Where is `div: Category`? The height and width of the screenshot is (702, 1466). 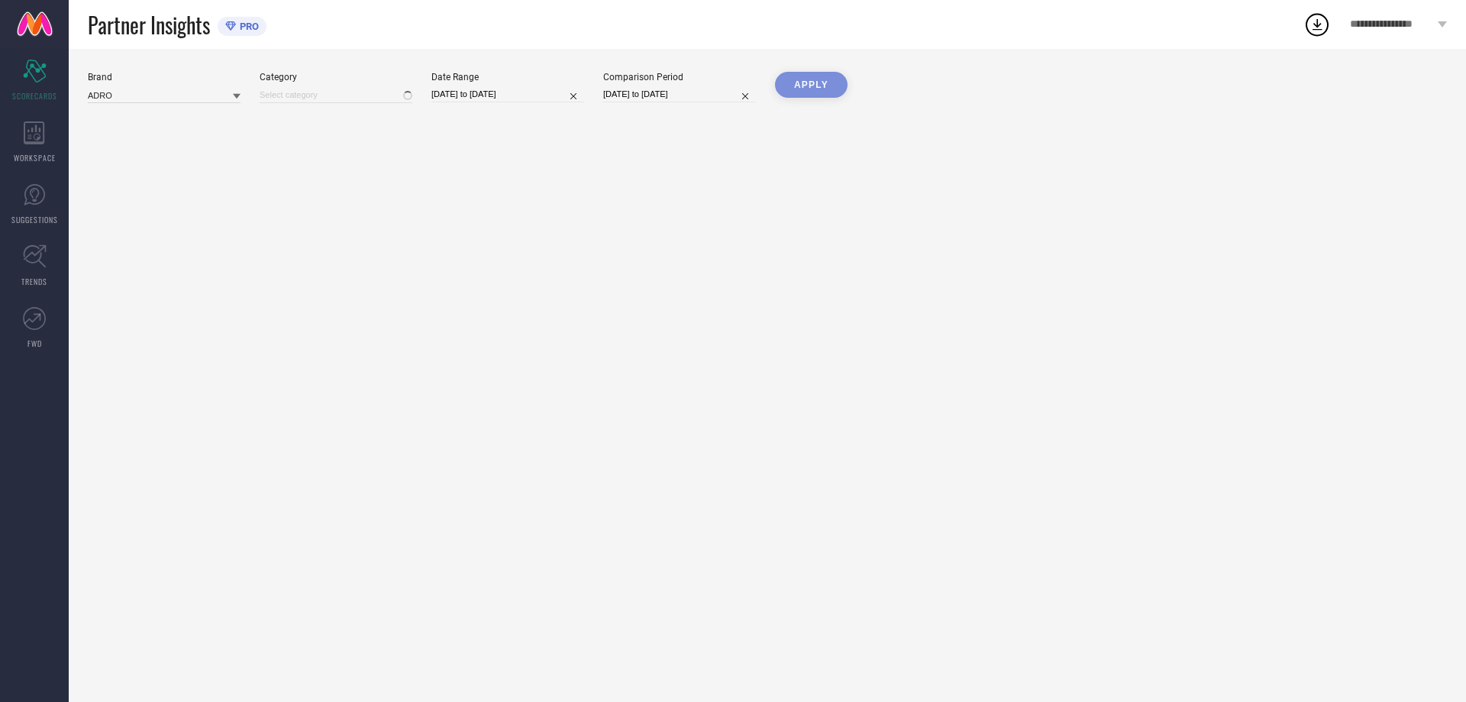
div: Category is located at coordinates (336, 77).